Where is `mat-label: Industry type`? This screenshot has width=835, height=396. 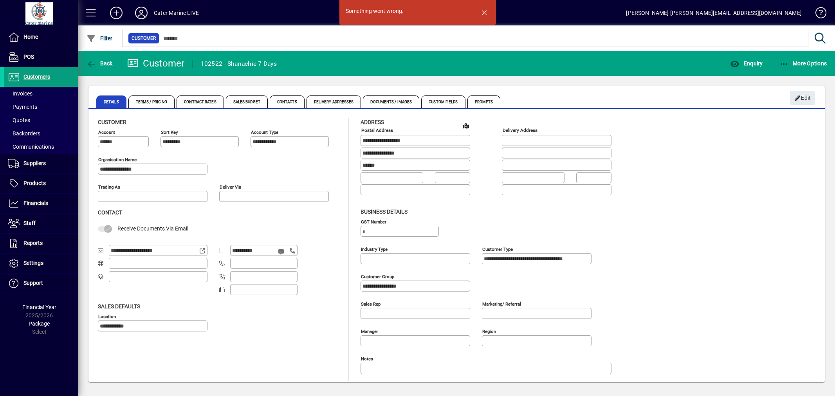
mat-label: Industry type is located at coordinates (374, 249).